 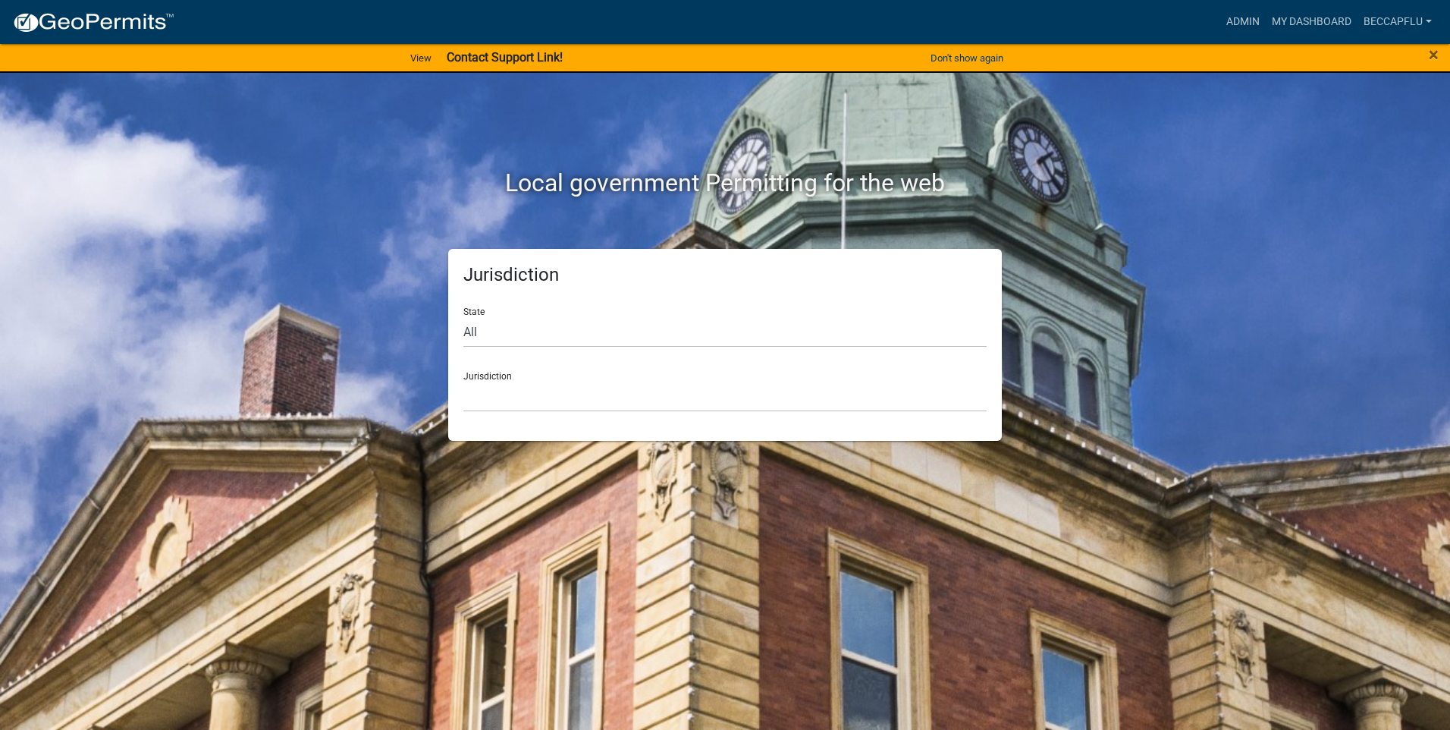 I want to click on a: View, so click(x=421, y=58).